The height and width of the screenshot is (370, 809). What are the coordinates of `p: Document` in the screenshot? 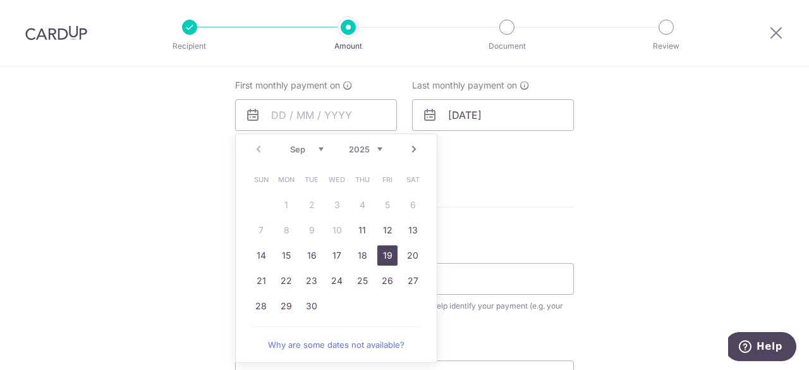 It's located at (507, 46).